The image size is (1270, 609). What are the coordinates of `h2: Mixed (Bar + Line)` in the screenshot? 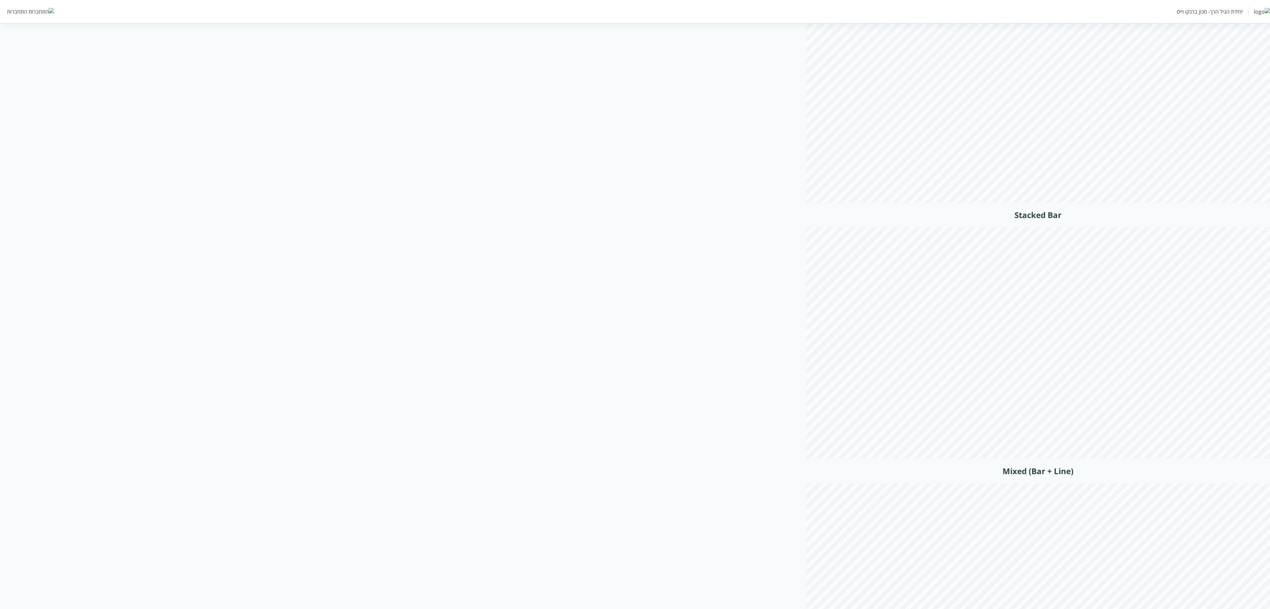 It's located at (1038, 471).